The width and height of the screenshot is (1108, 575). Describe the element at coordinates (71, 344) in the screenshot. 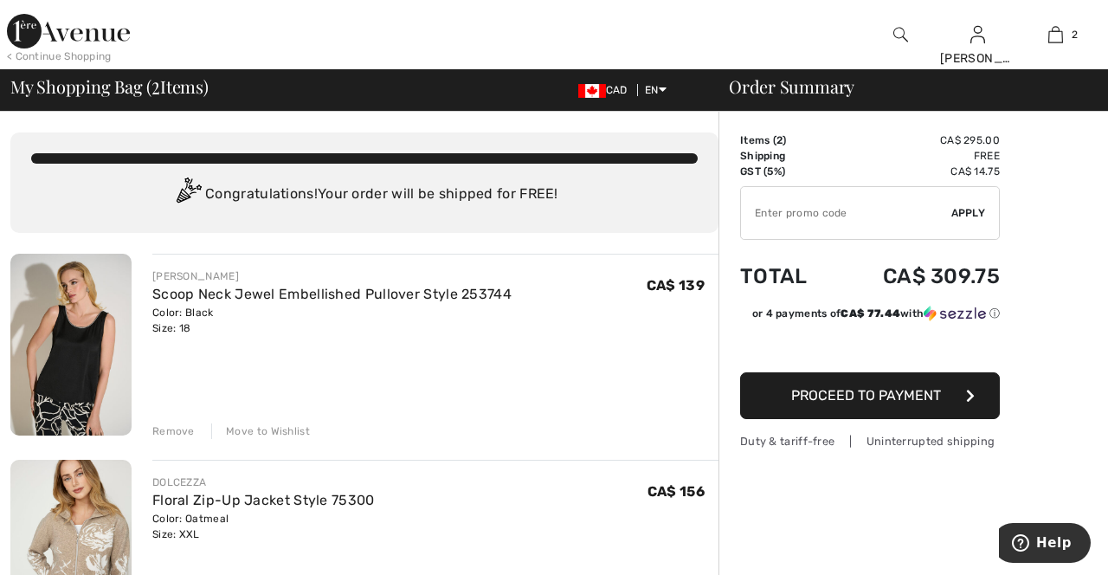

I see `img: Scoop Neck Jewel Embellished Pullover Style 253744` at that location.